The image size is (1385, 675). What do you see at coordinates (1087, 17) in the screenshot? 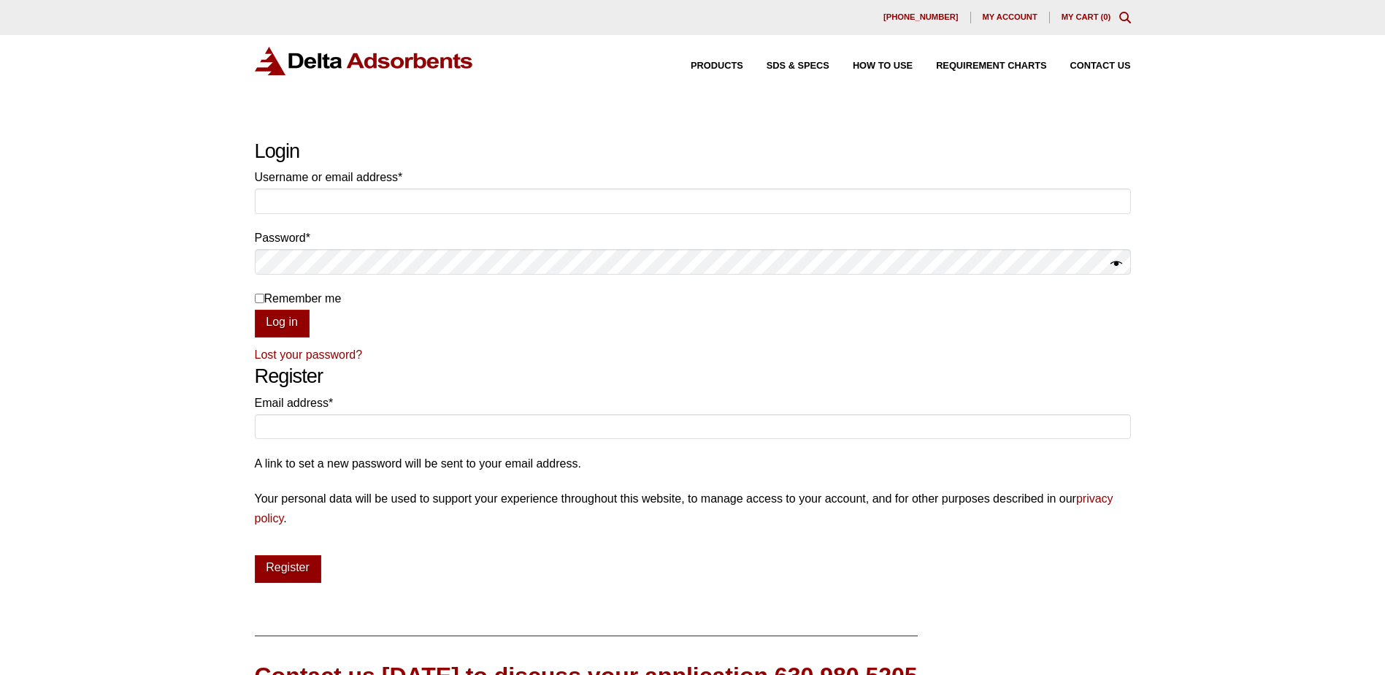
I see `a: My Cart (0)` at bounding box center [1087, 17].